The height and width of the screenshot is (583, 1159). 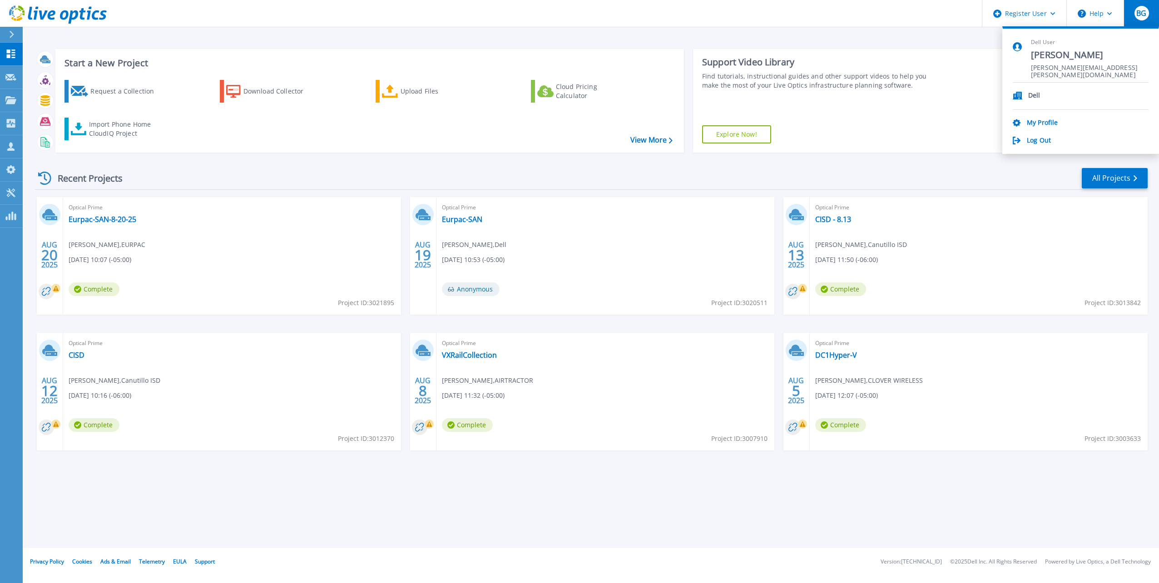 What do you see at coordinates (366, 439) in the screenshot?
I see `span: Project ID: 3012370` at bounding box center [366, 439].